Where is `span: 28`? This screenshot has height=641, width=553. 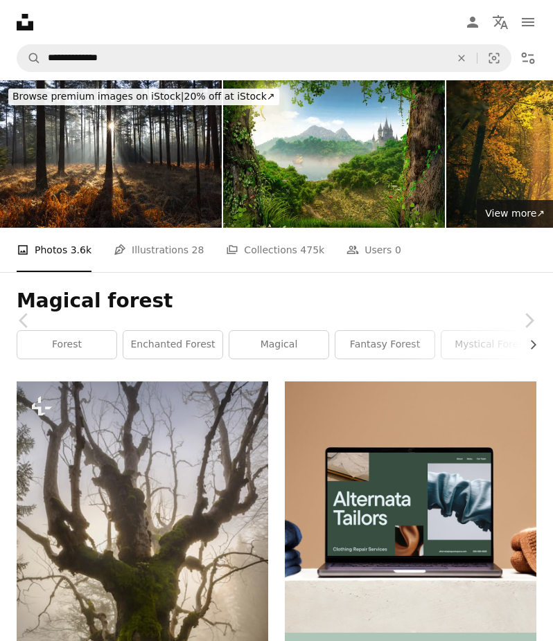 span: 28 is located at coordinates (198, 250).